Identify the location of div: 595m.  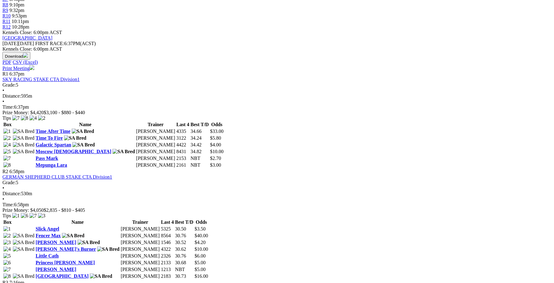
(277, 96).